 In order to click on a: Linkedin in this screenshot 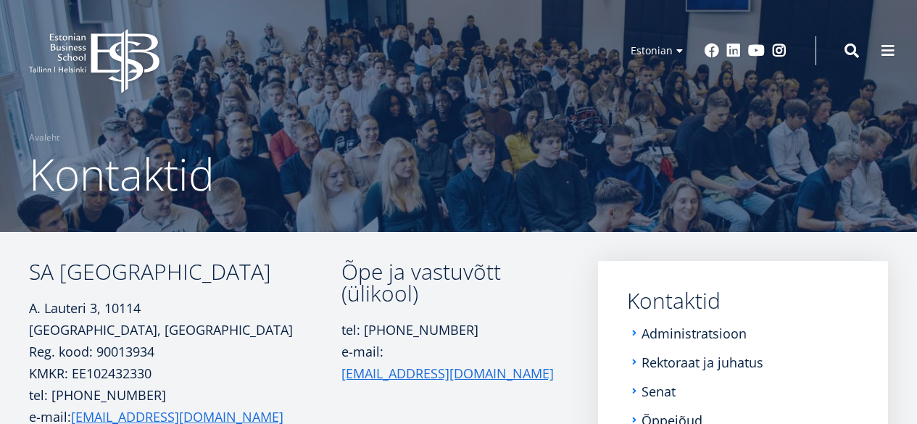, I will do `click(734, 51)`.